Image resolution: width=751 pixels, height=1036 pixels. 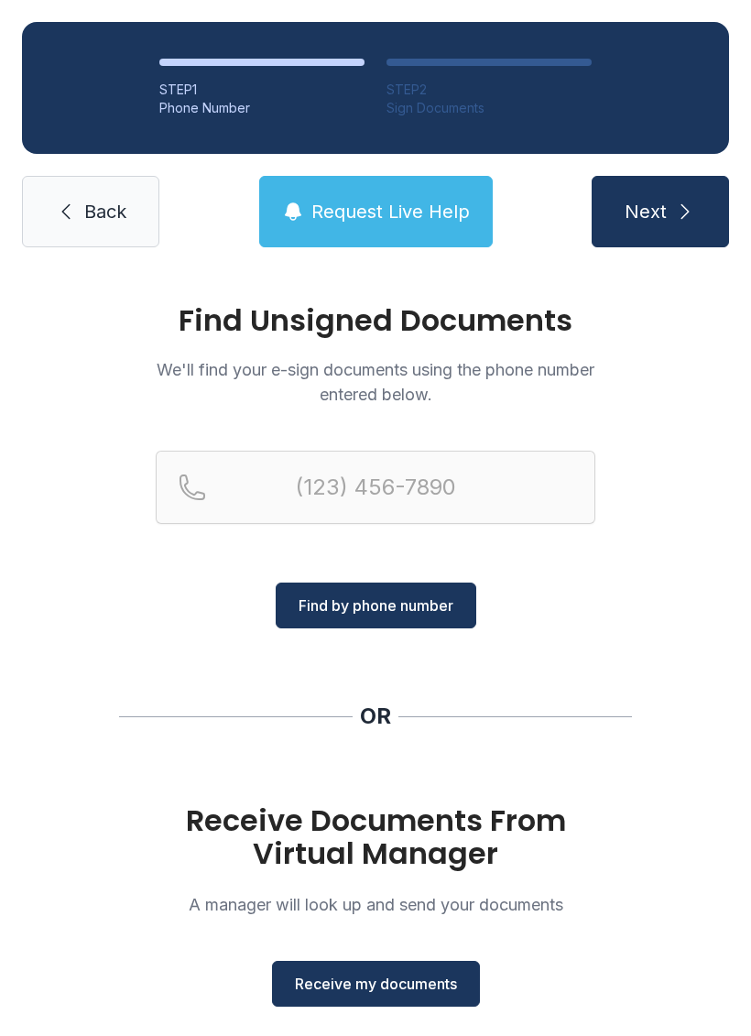 I want to click on div: OR, so click(x=376, y=717).